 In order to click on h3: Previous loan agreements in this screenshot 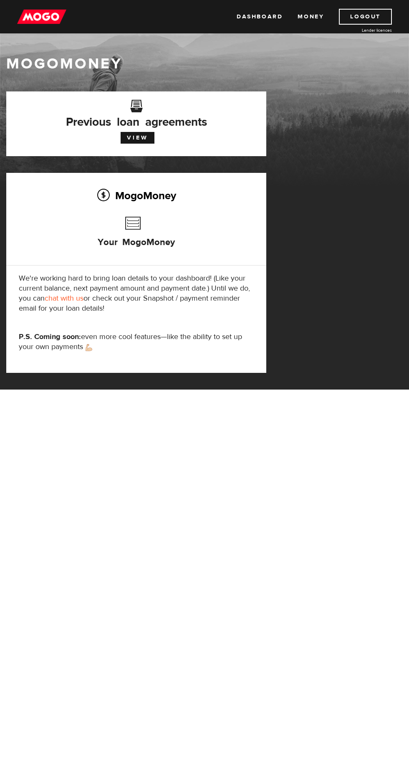, I will do `click(136, 116)`.